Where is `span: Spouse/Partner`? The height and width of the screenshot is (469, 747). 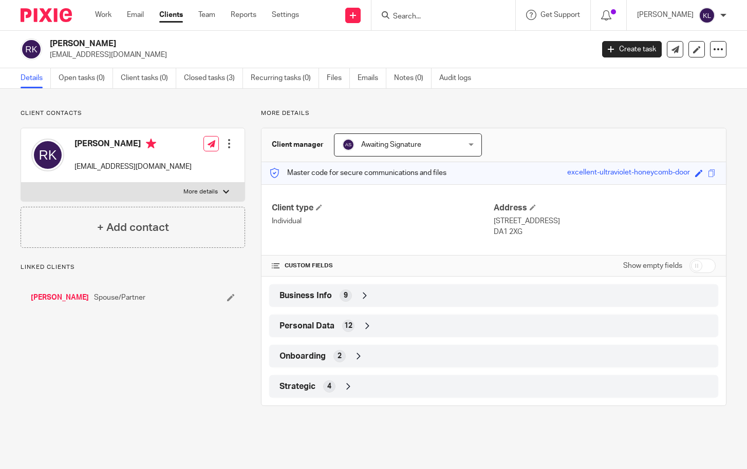
span: Spouse/Partner is located at coordinates (120, 298).